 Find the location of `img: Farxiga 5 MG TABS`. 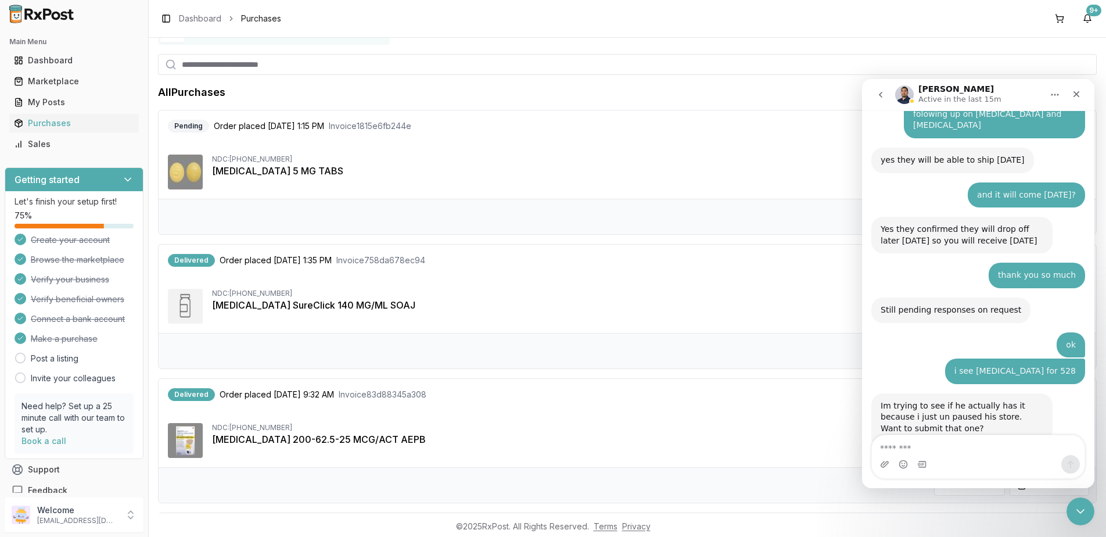

img: Farxiga 5 MG TABS is located at coordinates (185, 172).